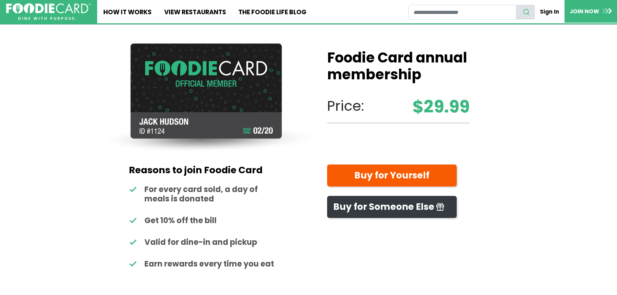  I want to click on h1: Foodie Card annual membership, so click(398, 66).